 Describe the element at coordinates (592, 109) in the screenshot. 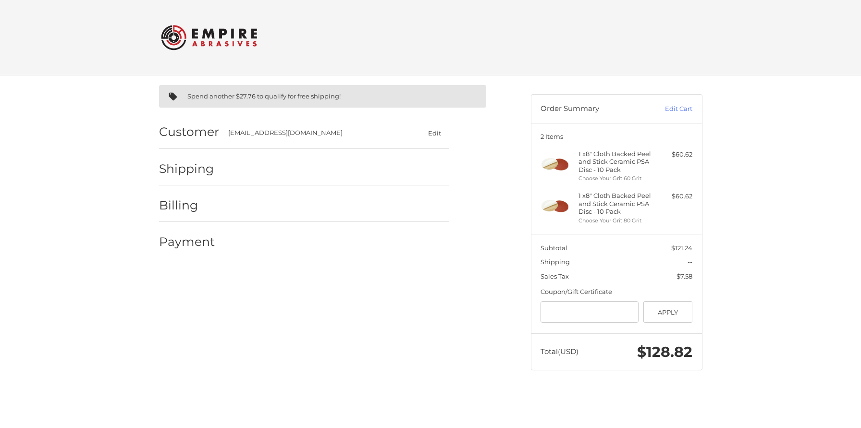

I see `h3: Order Summary` at that location.